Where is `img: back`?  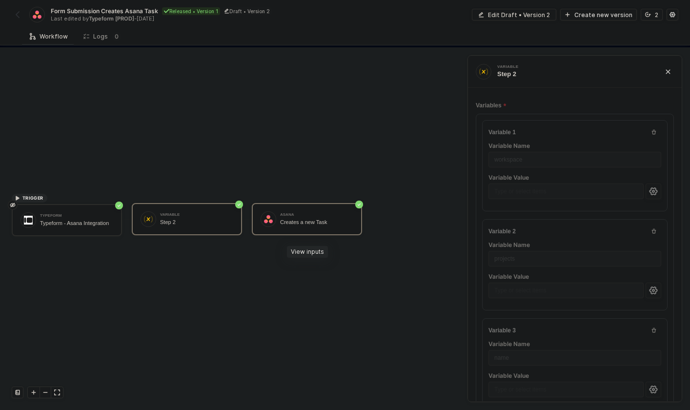
img: back is located at coordinates (18, 15).